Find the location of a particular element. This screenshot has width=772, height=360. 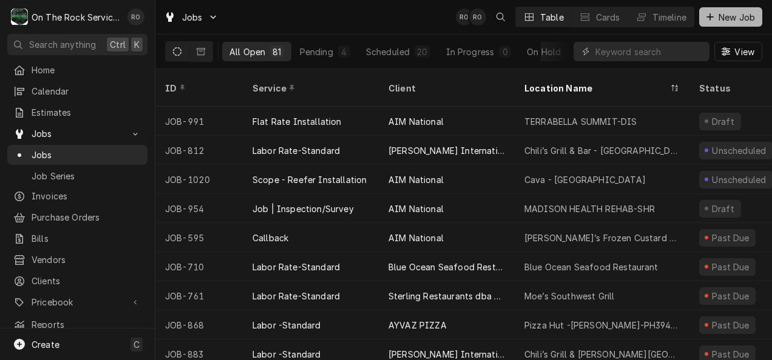

a: Invoices is located at coordinates (77, 196).